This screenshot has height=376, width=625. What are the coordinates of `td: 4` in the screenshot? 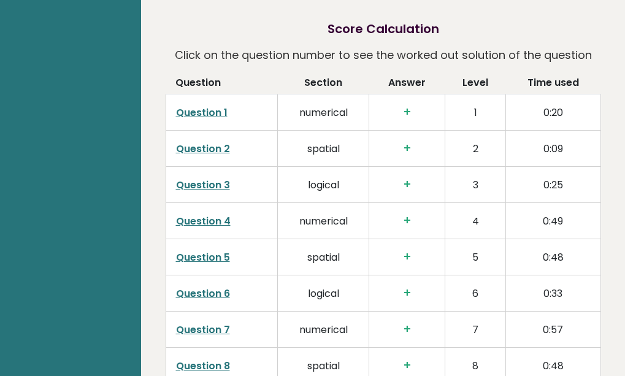 It's located at (475, 220).